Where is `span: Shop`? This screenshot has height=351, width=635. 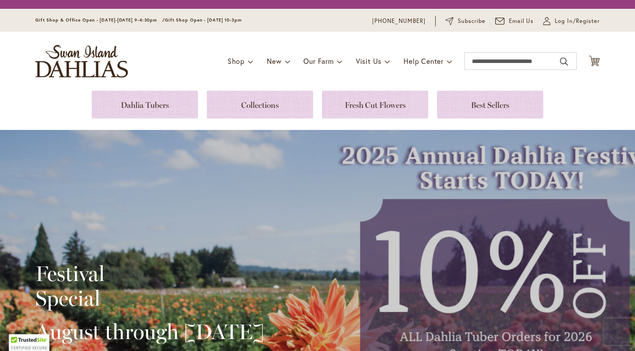
span: Shop is located at coordinates (236, 61).